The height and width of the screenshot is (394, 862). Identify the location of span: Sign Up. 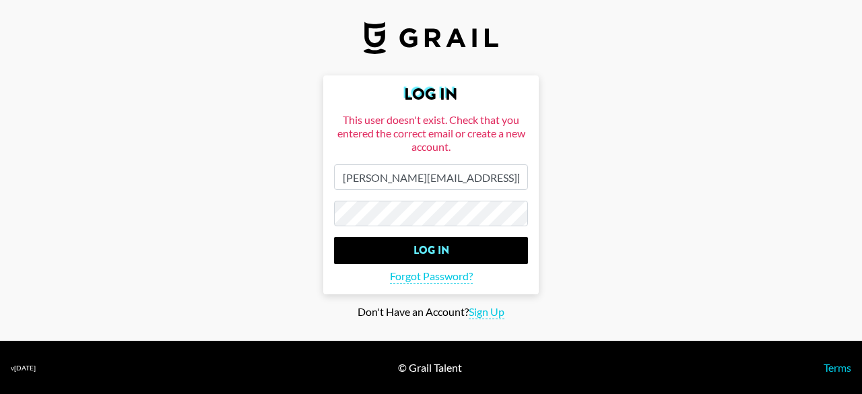
(486, 312).